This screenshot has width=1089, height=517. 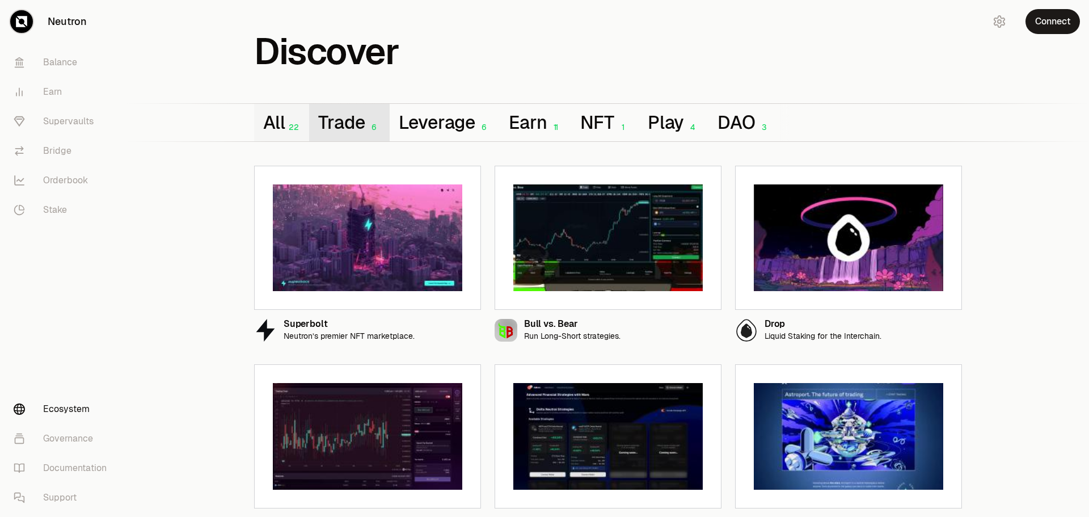 What do you see at coordinates (572, 336) in the screenshot?
I see `p: Run Long-Short strategies.` at bounding box center [572, 336].